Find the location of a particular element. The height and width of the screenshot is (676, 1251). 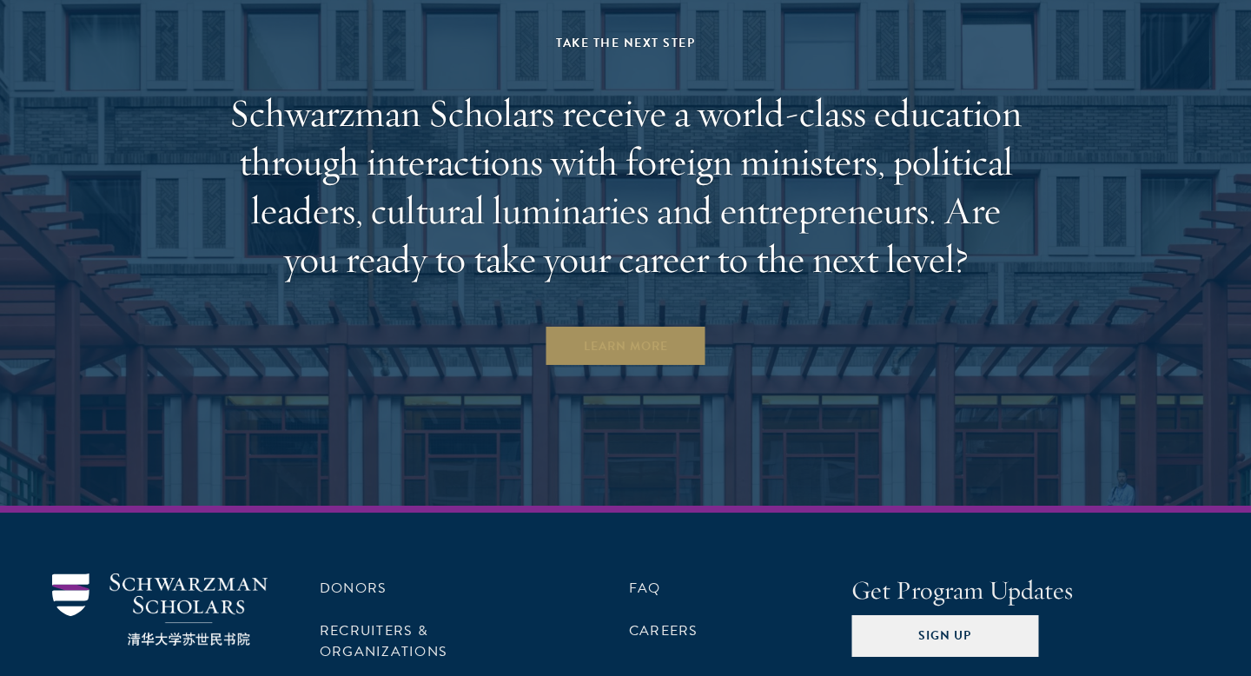

img: Schwarzman Scholars is located at coordinates (160, 609).